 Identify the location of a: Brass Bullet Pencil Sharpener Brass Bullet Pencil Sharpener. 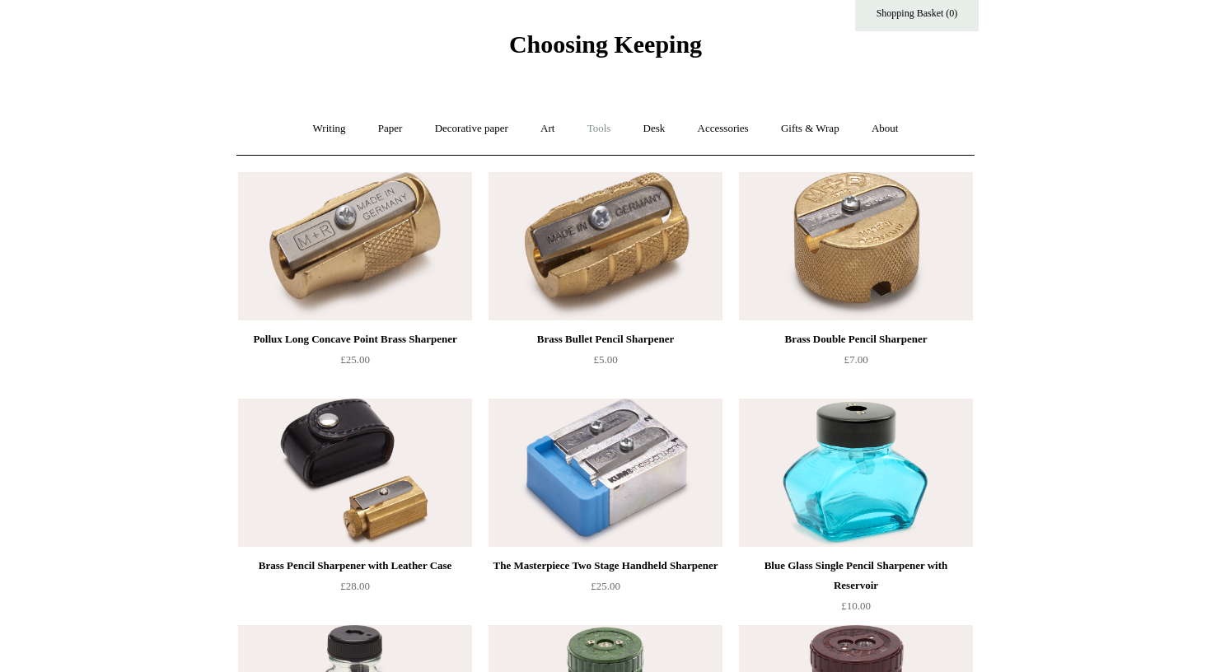
(606, 246).